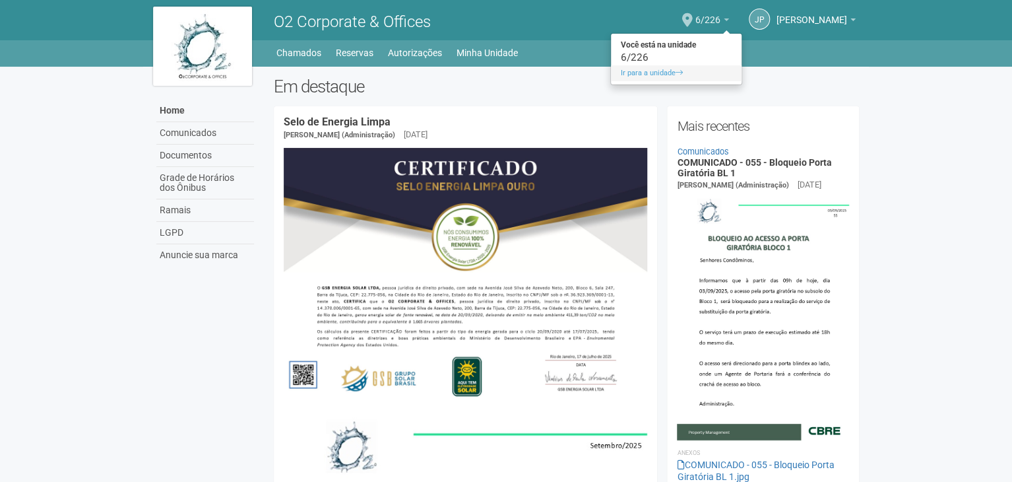 This screenshot has width=1012, height=482. Describe the element at coordinates (205, 233) in the screenshot. I see `a: LGPD` at that location.